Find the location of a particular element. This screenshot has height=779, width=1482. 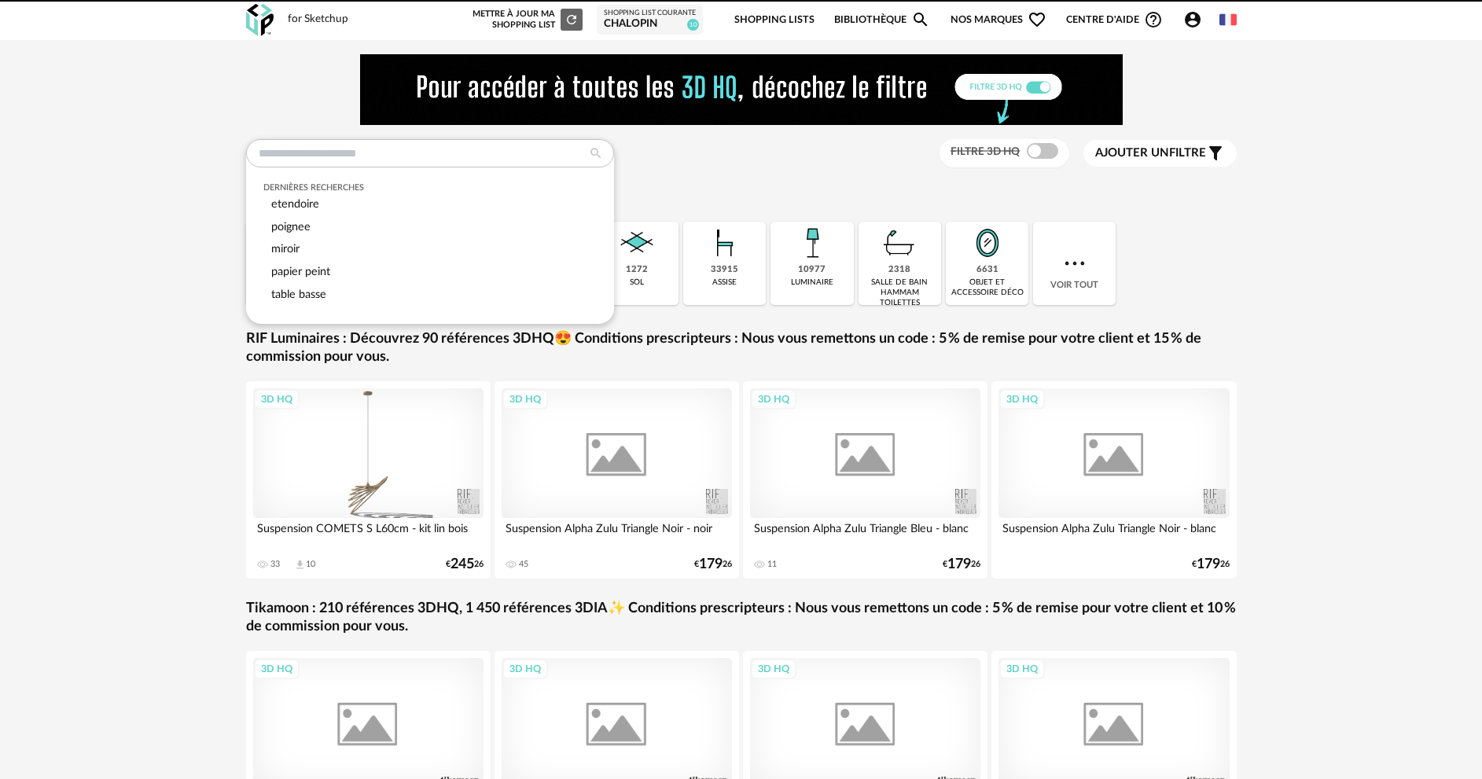

a: BibliothèqueMagnify icon is located at coordinates (882, 20).